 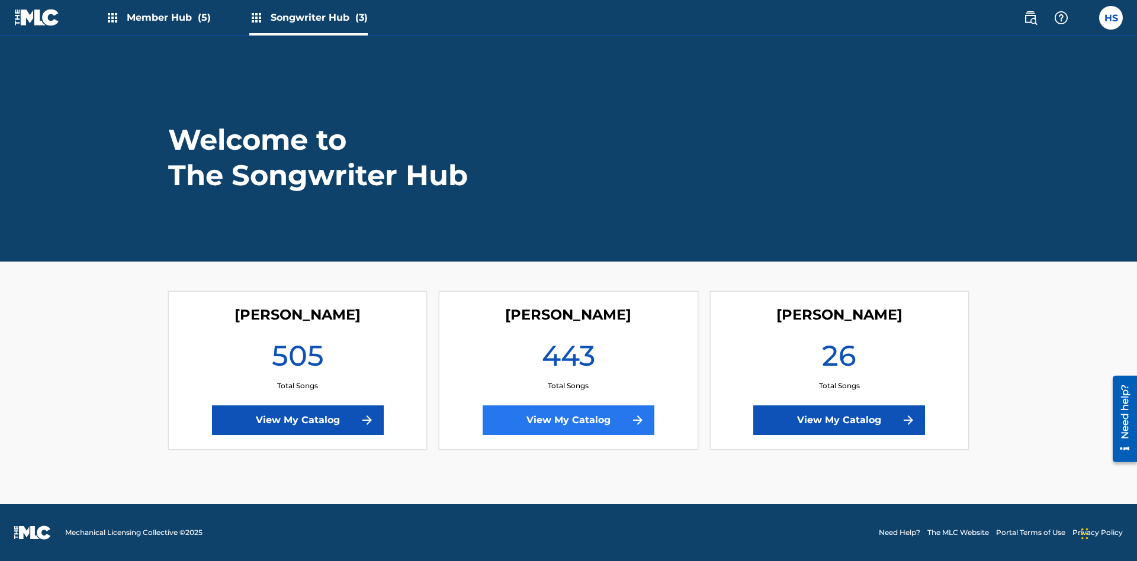 I want to click on a: Privacy Policy, so click(x=1097, y=533).